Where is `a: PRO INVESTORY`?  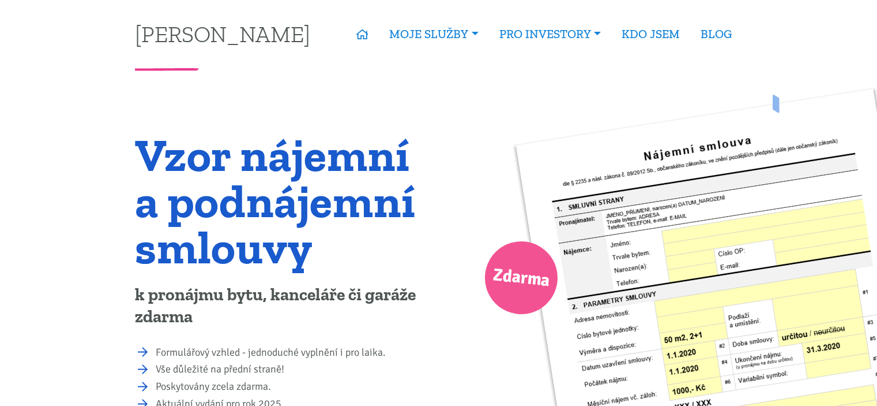
a: PRO INVESTORY is located at coordinates (550, 34).